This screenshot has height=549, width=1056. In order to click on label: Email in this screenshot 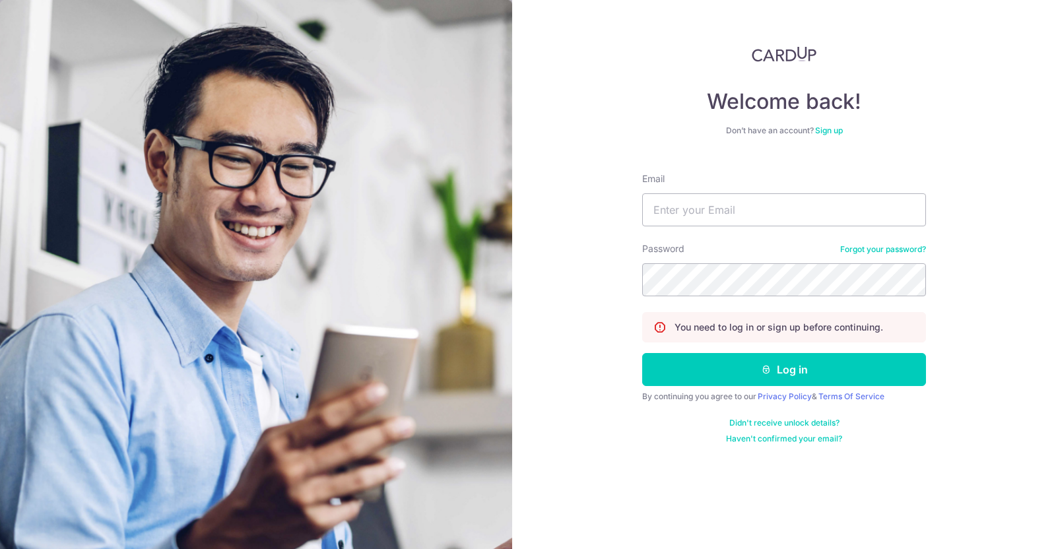, I will do `click(653, 179)`.